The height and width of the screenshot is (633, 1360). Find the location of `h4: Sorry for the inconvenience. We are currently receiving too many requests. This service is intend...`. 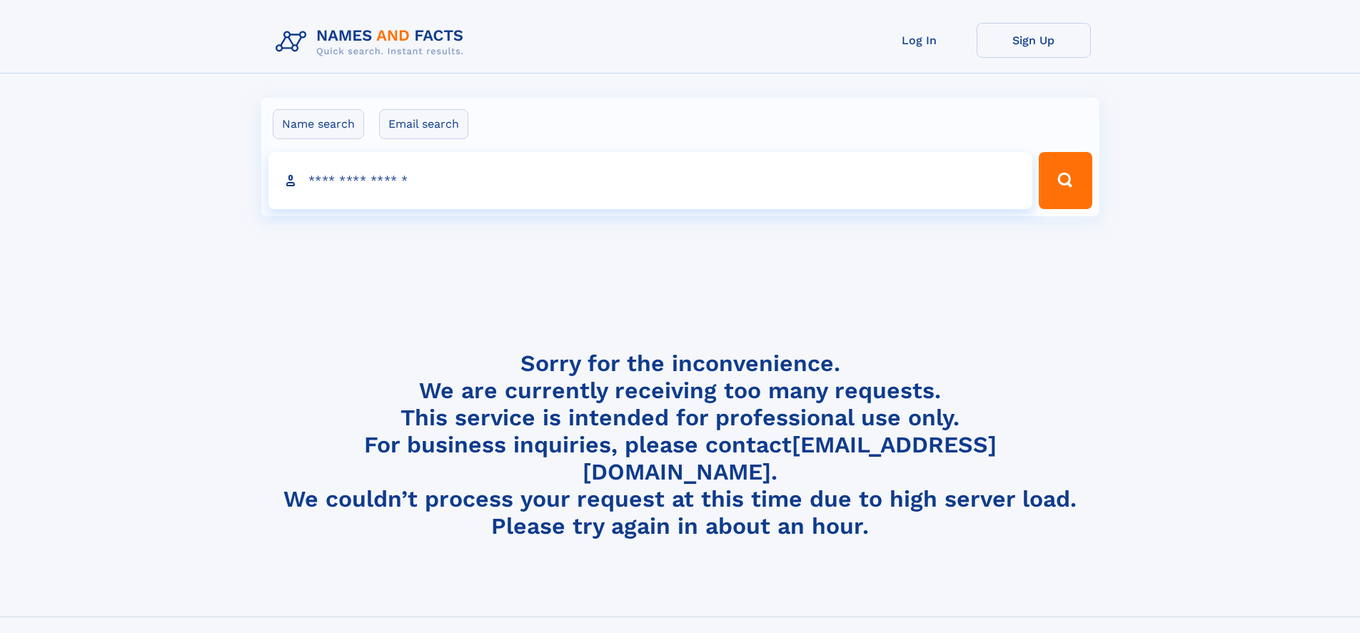

h4: Sorry for the inconvenience. We are currently receiving too many requests. This service is intend... is located at coordinates (680, 445).